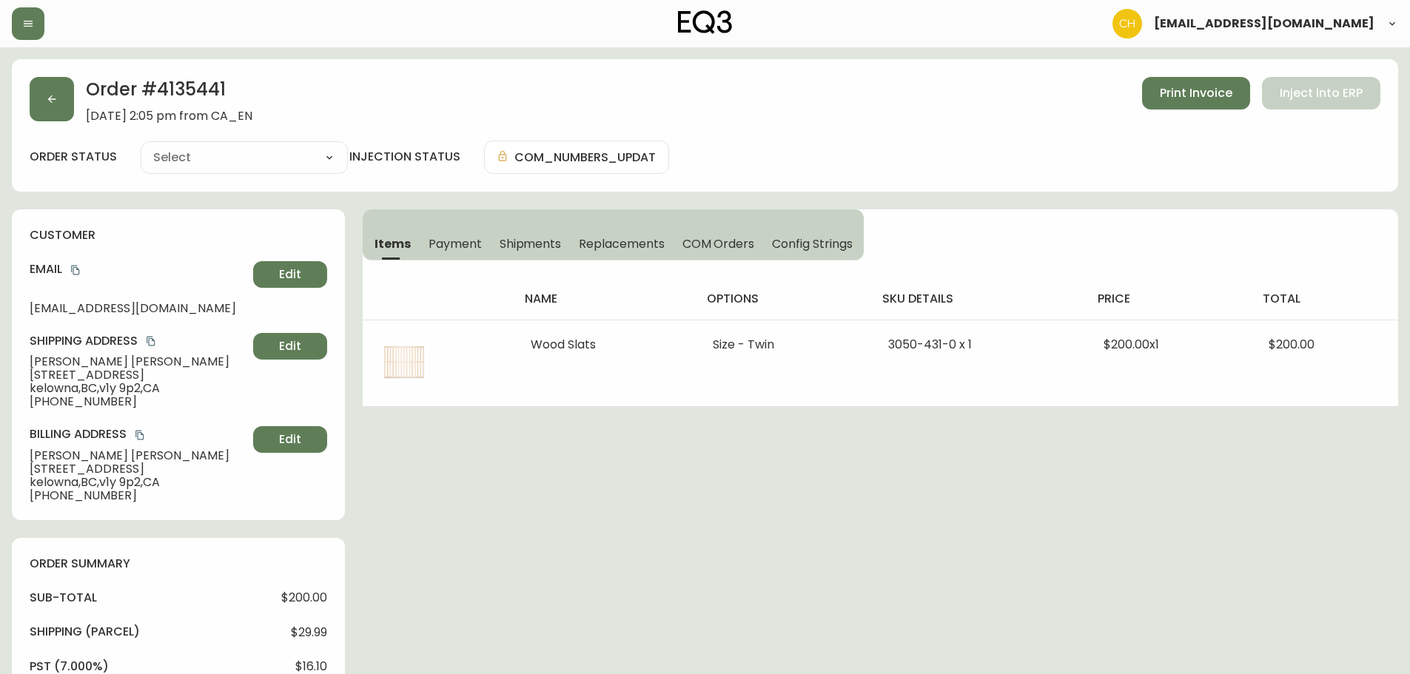  Describe the element at coordinates (84, 632) in the screenshot. I see `h4: Shipping ( Parcel )` at that location.